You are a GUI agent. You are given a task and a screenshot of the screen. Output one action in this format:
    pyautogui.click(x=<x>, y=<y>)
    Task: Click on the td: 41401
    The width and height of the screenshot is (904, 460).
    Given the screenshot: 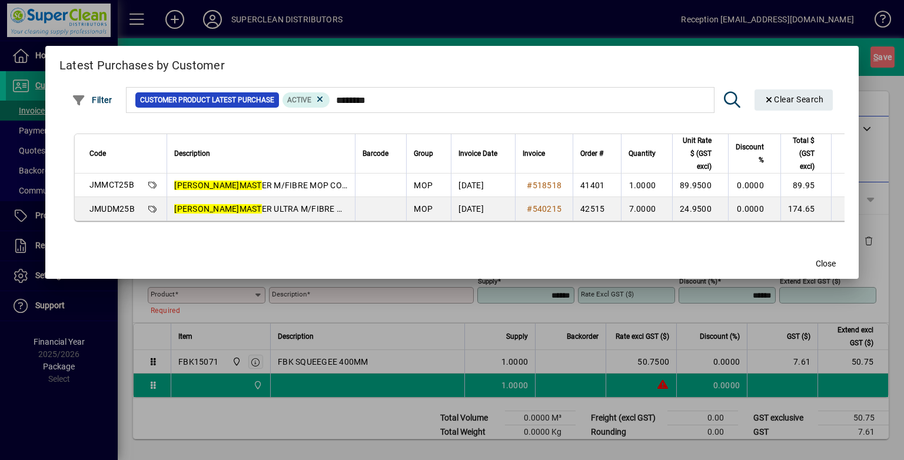 What is the action you would take?
    pyautogui.click(x=597, y=185)
    